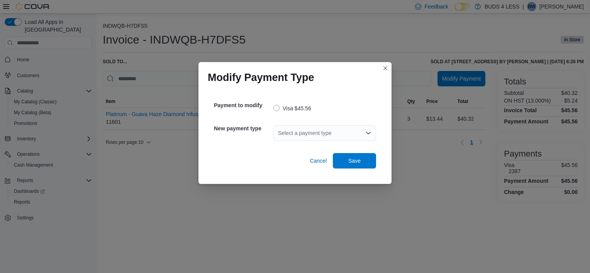  What do you see at coordinates (278, 133) in the screenshot?
I see `input: Accessible screen reader label` at bounding box center [278, 133].